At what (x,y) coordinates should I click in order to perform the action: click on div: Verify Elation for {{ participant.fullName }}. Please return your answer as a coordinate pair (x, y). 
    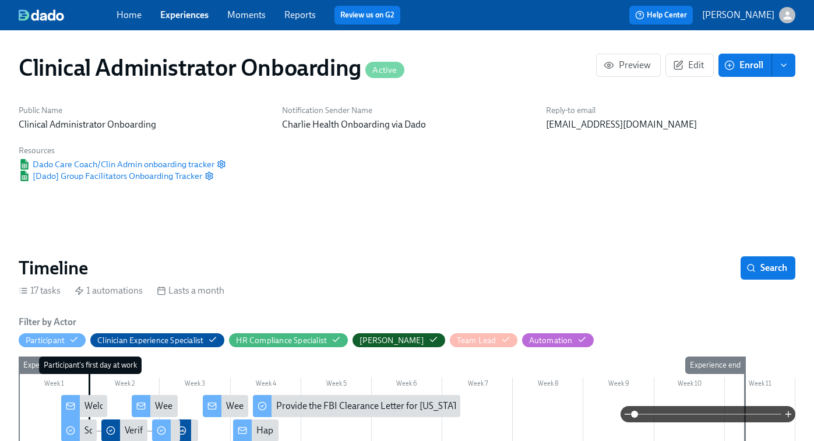
    Looking at the image, I should click on (208, 431).